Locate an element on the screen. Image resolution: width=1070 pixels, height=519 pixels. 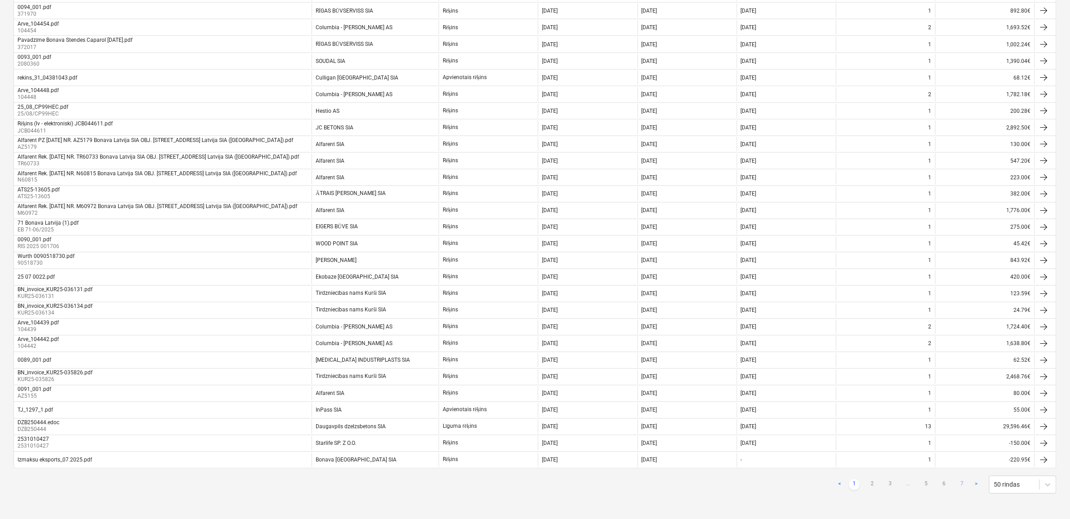
div: SOUDAL SIA is located at coordinates (331, 61).